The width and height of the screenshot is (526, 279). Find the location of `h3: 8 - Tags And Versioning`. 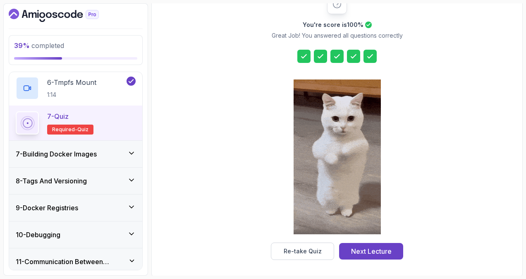

h3: 8 - Tags And Versioning is located at coordinates (51, 181).